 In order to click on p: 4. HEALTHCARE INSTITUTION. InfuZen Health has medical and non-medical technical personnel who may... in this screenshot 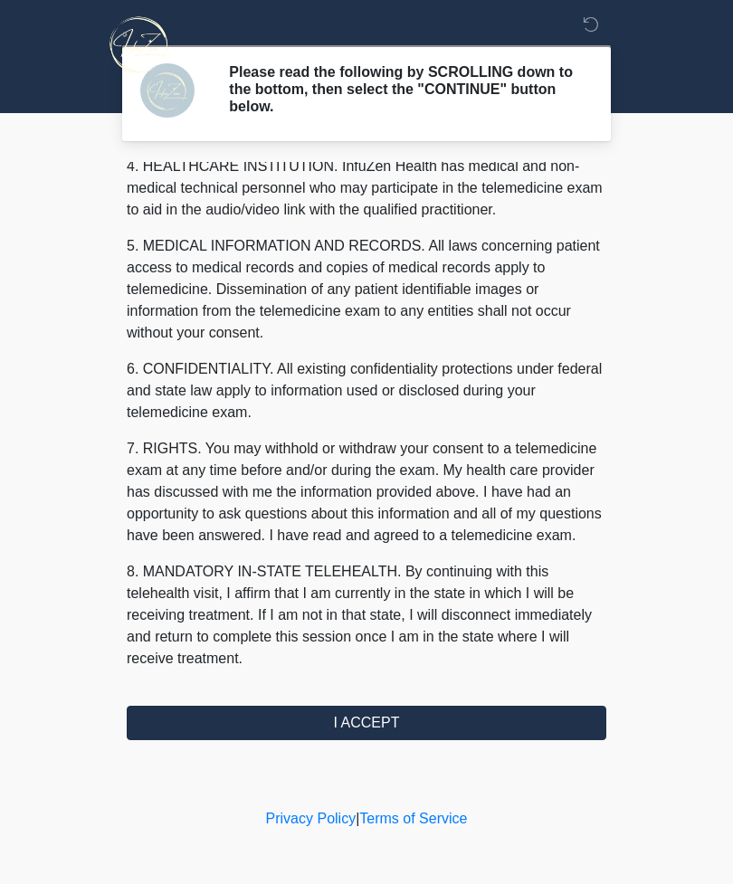, I will do `click(366, 188)`.